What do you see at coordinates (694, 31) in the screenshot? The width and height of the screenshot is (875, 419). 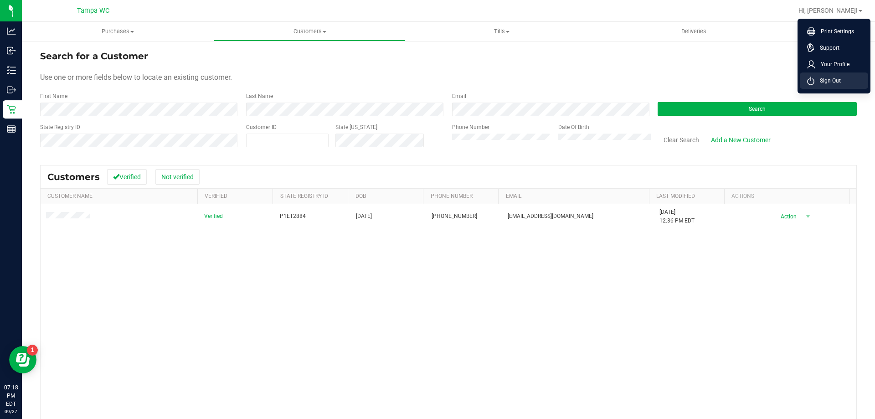 I see `span: Deliveries` at bounding box center [694, 31].